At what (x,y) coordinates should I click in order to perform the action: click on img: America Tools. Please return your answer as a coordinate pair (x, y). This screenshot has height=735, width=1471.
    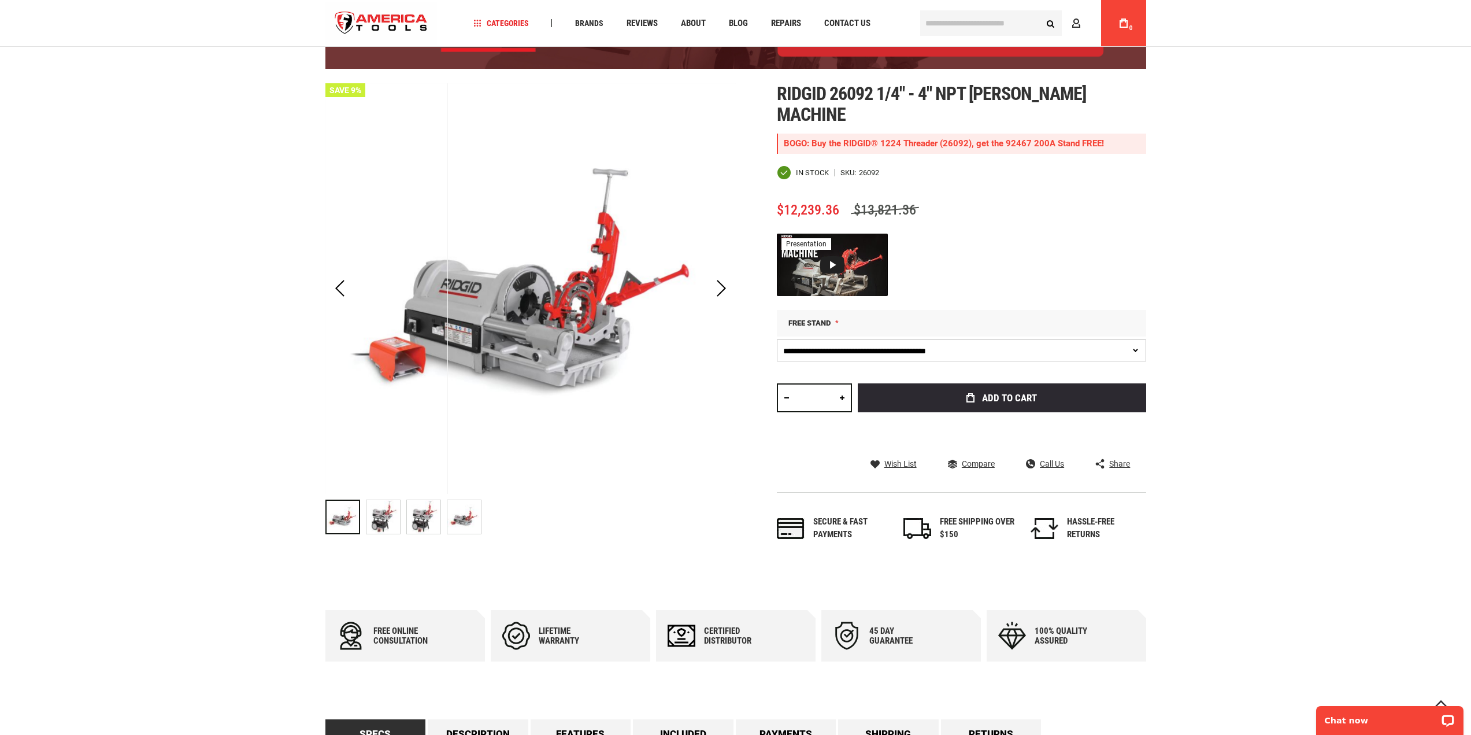
    Looking at the image, I should click on (382, 23).